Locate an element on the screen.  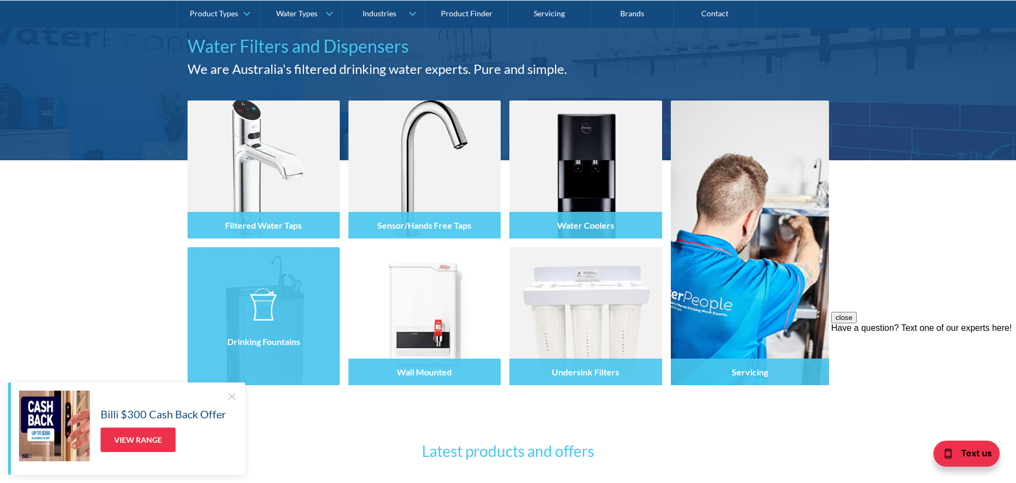
span: Text us is located at coordinates (69, 24).